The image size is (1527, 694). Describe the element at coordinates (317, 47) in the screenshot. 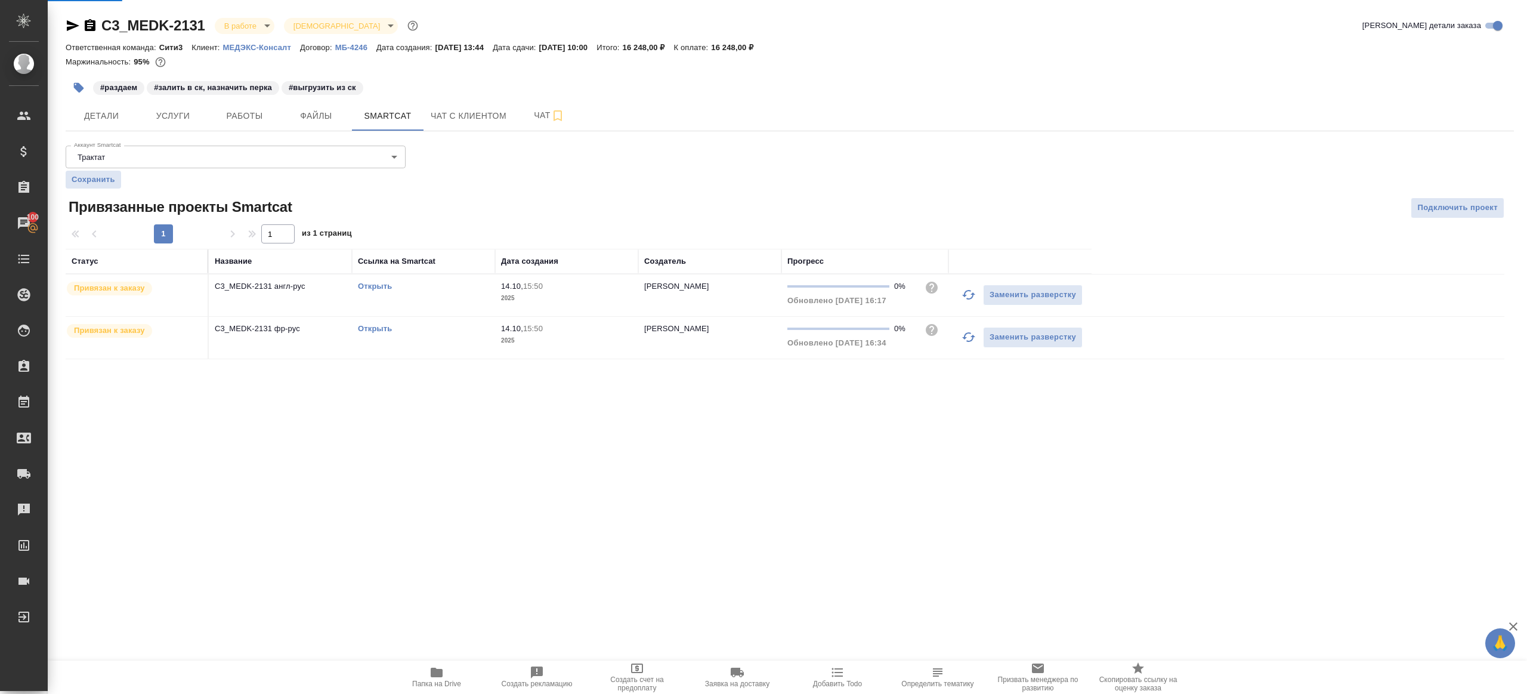

I see `p: Договор:` at that location.